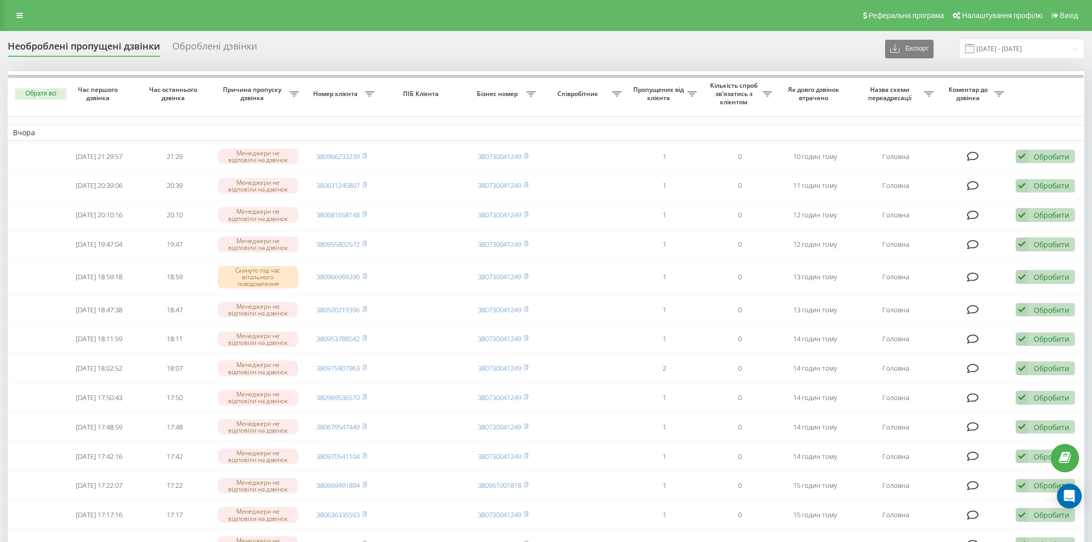  Describe the element at coordinates (906, 15) in the screenshot. I see `span: Реферальна програма` at that location.